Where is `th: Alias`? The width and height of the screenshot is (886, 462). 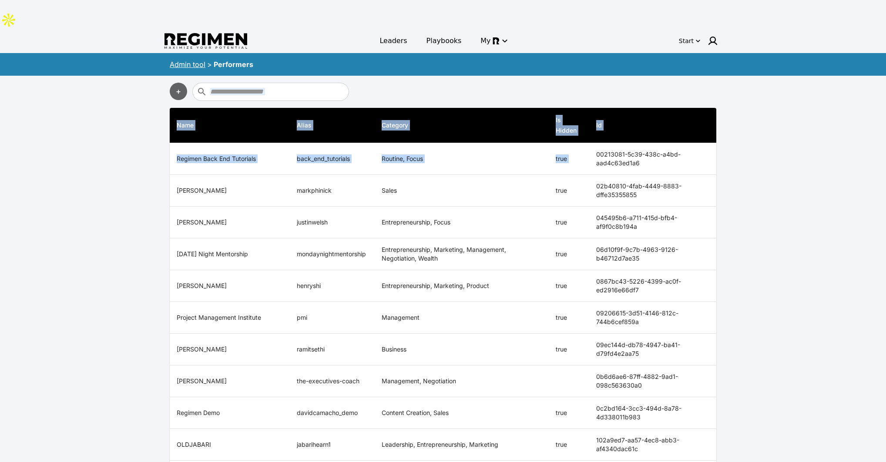 th: Alias is located at coordinates (332, 125).